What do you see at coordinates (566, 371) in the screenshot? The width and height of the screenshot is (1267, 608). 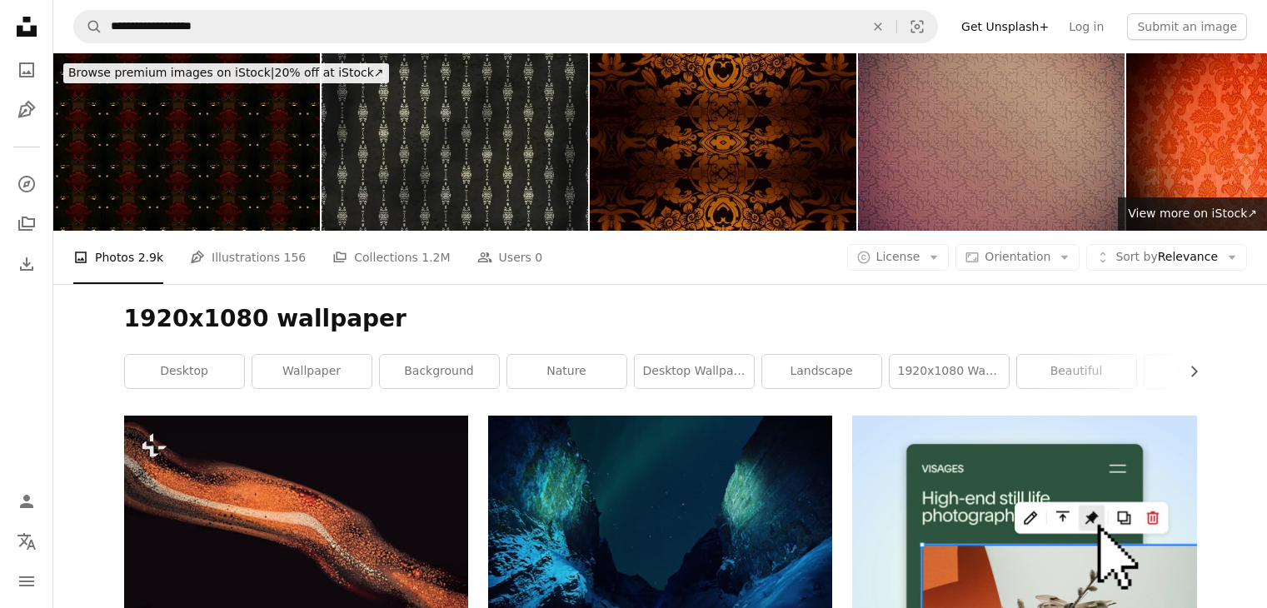 I see `a: nature` at bounding box center [566, 371].